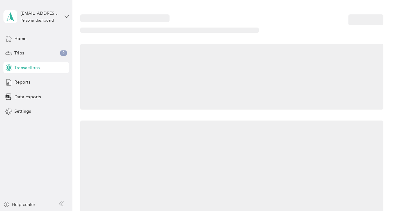 The width and height of the screenshot is (394, 211). I want to click on span: Home, so click(20, 38).